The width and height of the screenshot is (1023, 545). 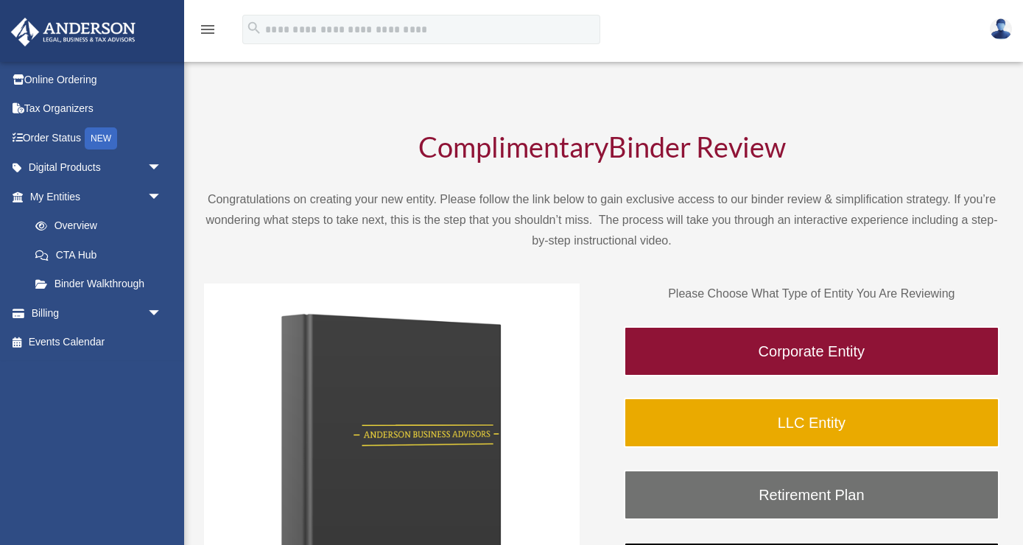 What do you see at coordinates (101, 138) in the screenshot?
I see `div: NEW` at bounding box center [101, 138].